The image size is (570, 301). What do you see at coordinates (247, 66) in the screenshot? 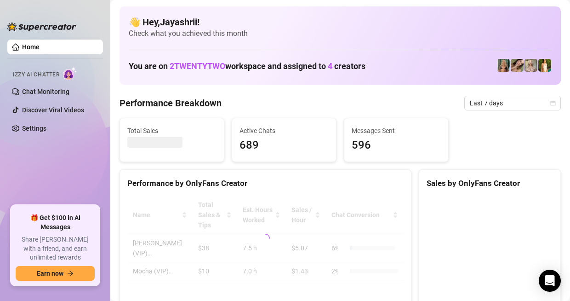
I see `h1: You are on workspace and assigned to creators` at bounding box center [247, 66].